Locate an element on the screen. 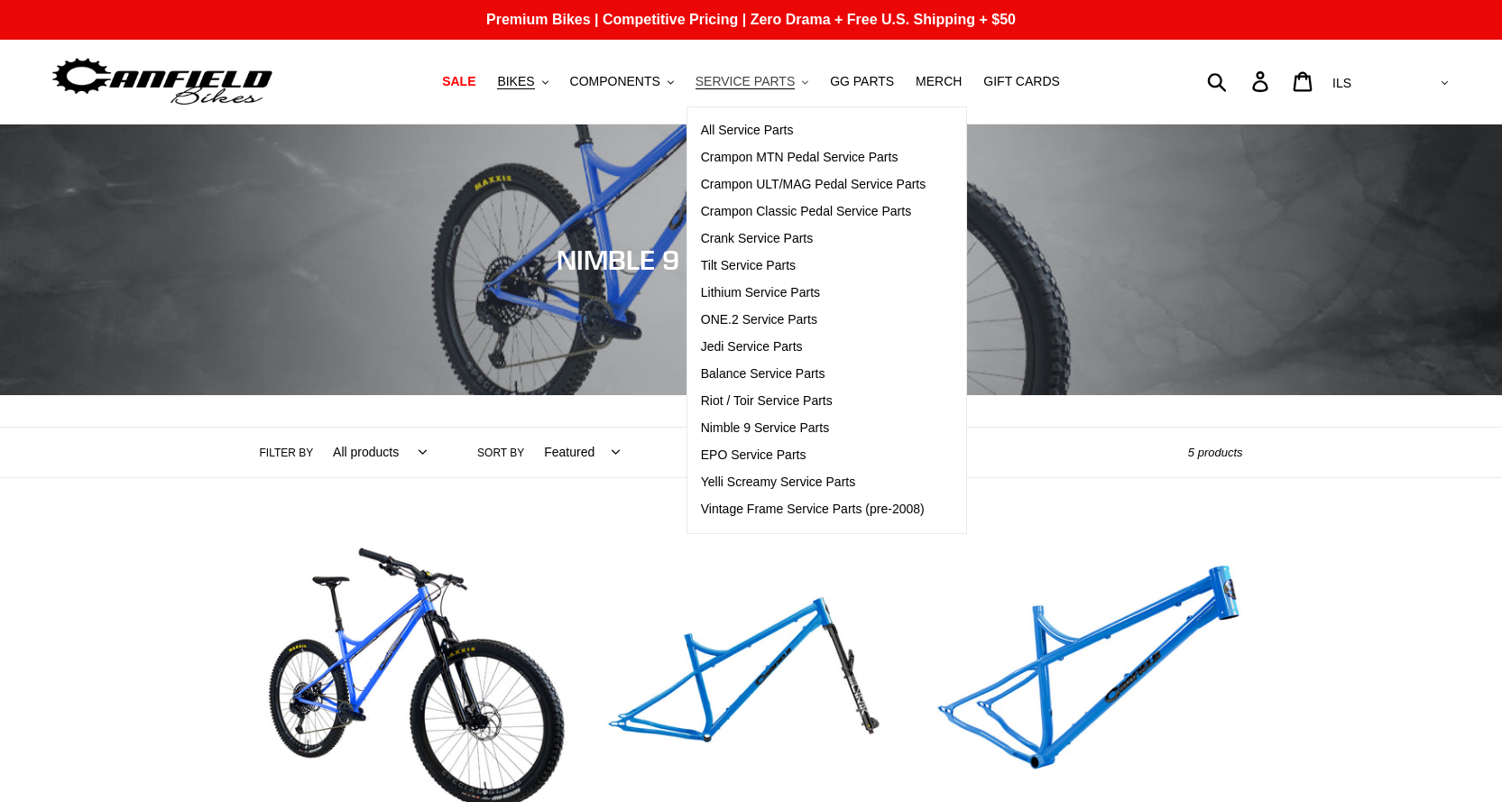 The width and height of the screenshot is (1502, 802). a: All Service Parts is located at coordinates (814, 131).